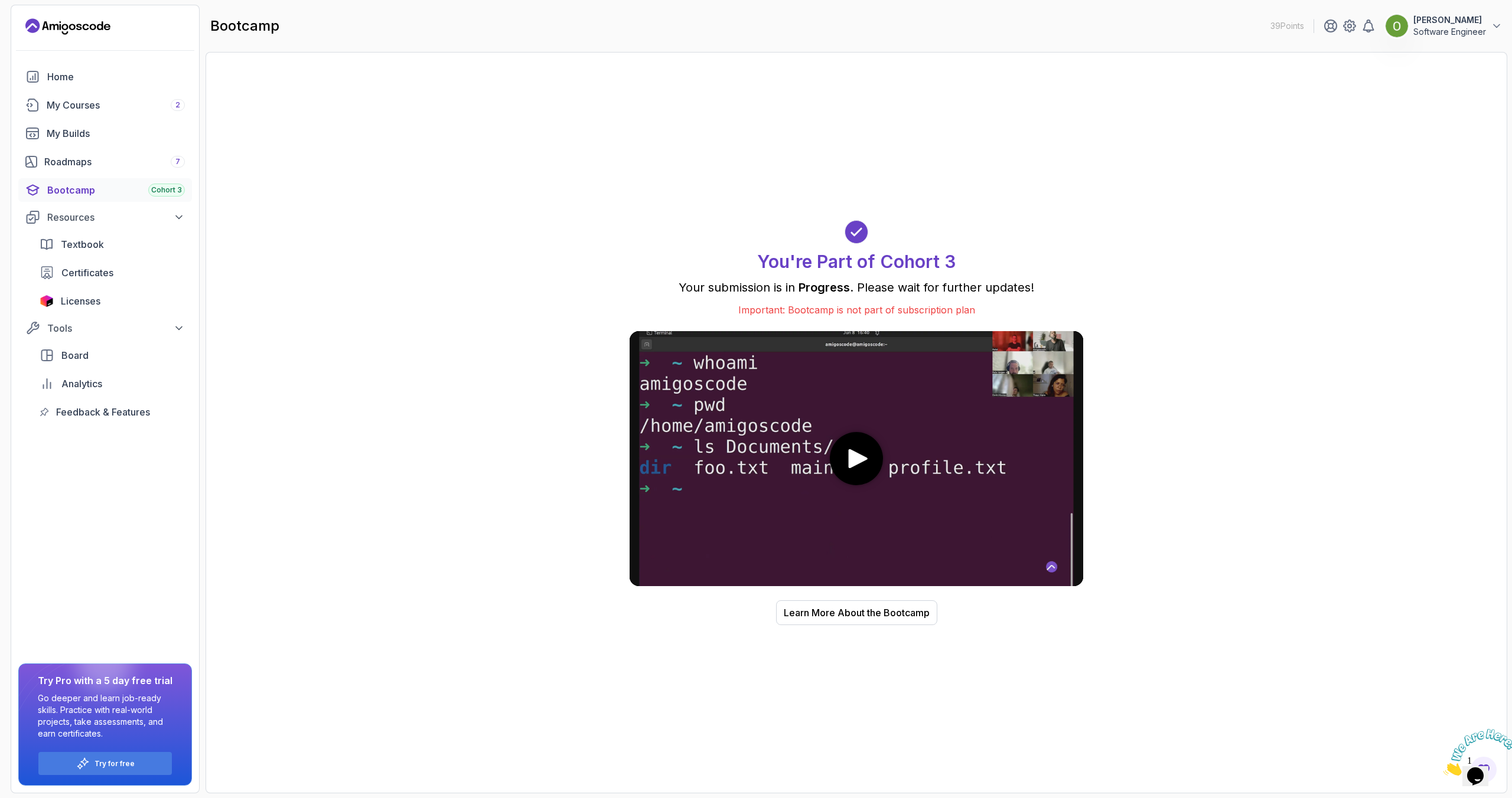 The height and width of the screenshot is (798, 1512). Describe the element at coordinates (112, 273) in the screenshot. I see `a: certificates` at that location.